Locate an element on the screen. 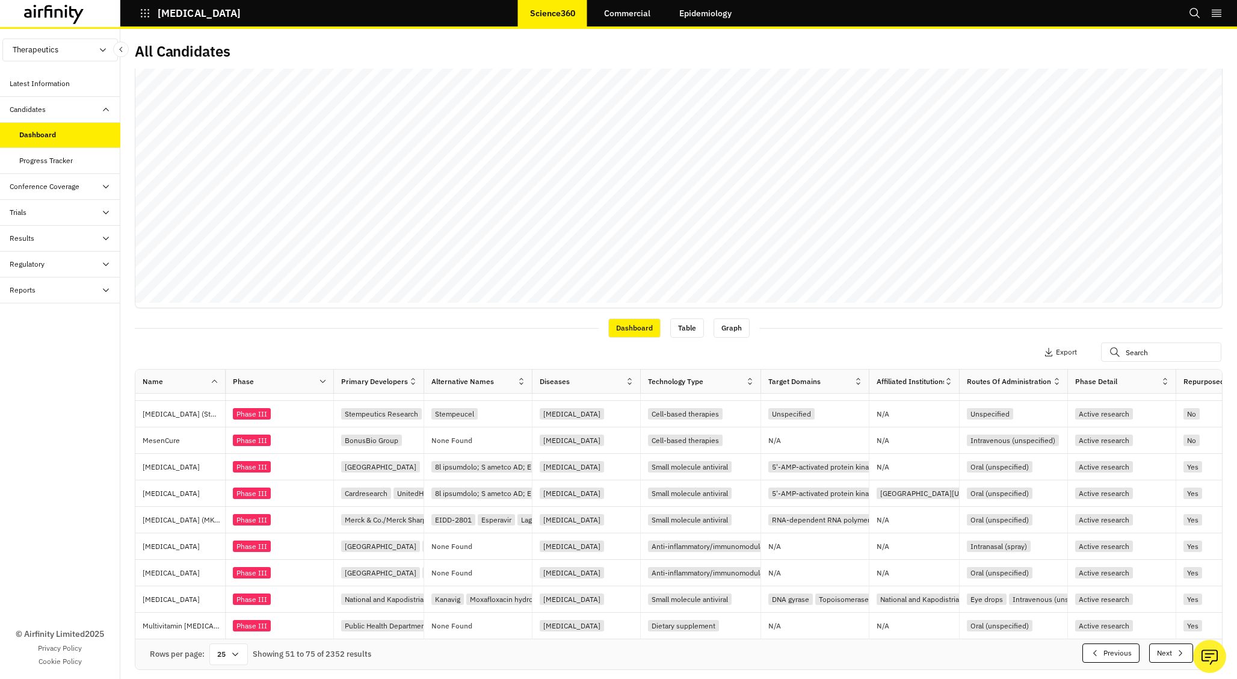 This screenshot has height=679, width=1237. div: Esperavir is located at coordinates (496, 519).